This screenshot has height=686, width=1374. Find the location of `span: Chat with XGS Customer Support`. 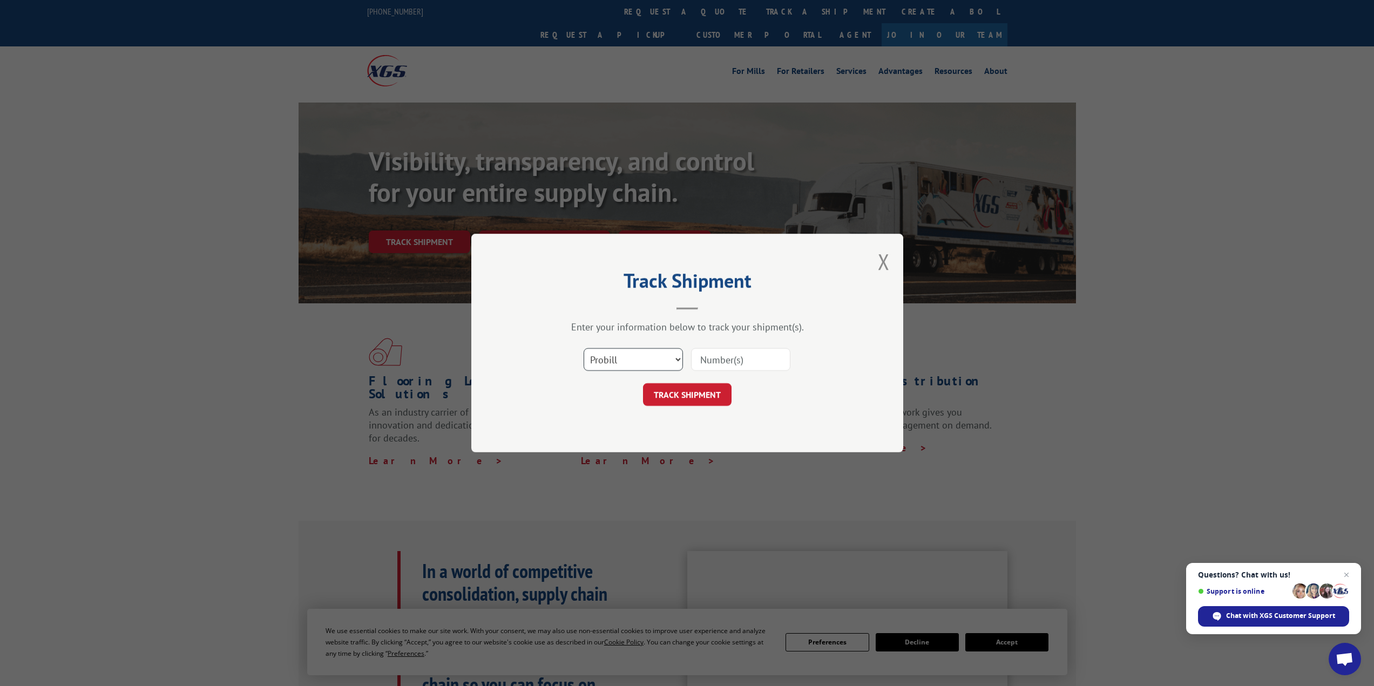

span: Chat with XGS Customer Support is located at coordinates (1280, 616).